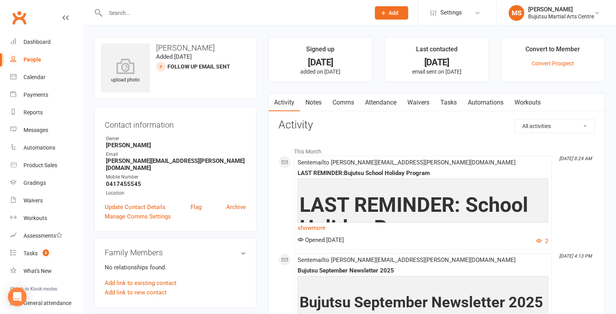 This screenshot has width=616, height=314. What do you see at coordinates (236, 207) in the screenshot?
I see `a: Archive` at bounding box center [236, 207].